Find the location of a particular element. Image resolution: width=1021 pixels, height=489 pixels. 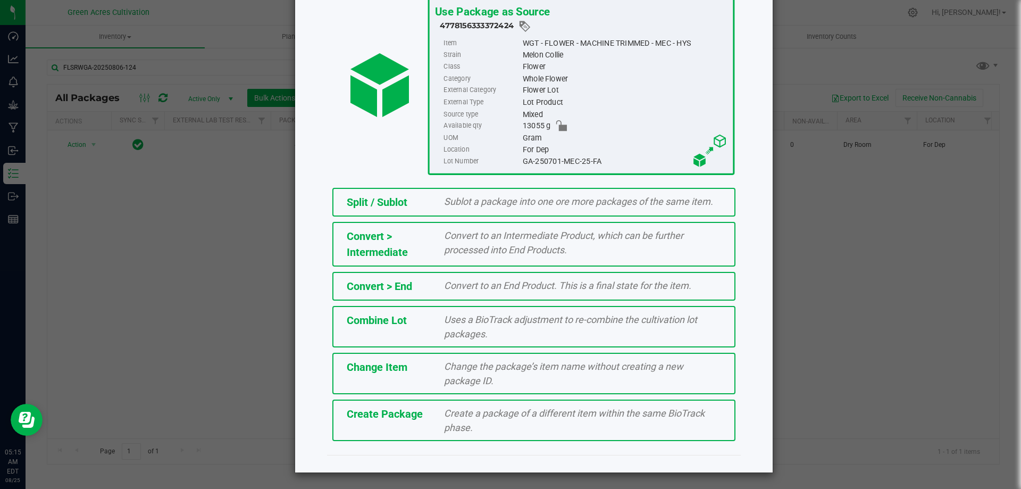

div: Melon Collie is located at coordinates (625, 55).